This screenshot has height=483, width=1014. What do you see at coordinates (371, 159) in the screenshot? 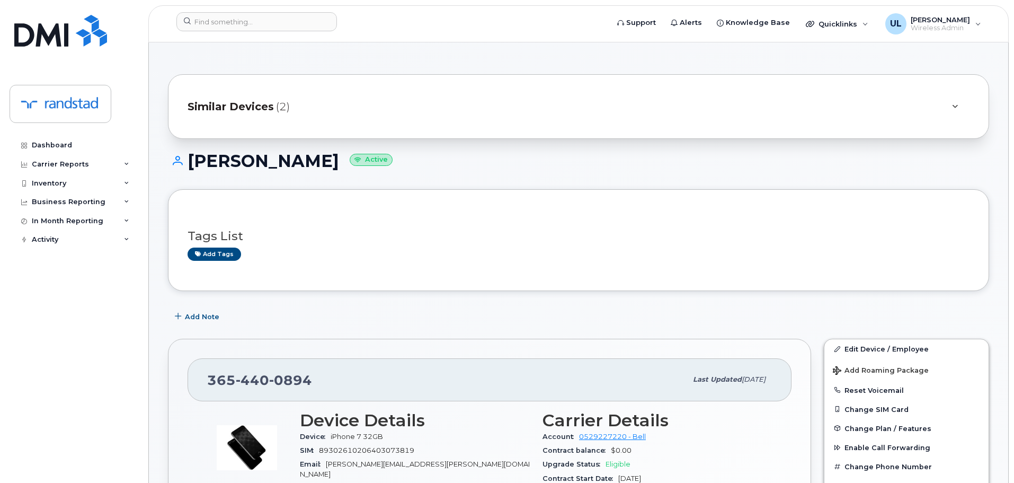
I see `small: Active` at bounding box center [371, 159].